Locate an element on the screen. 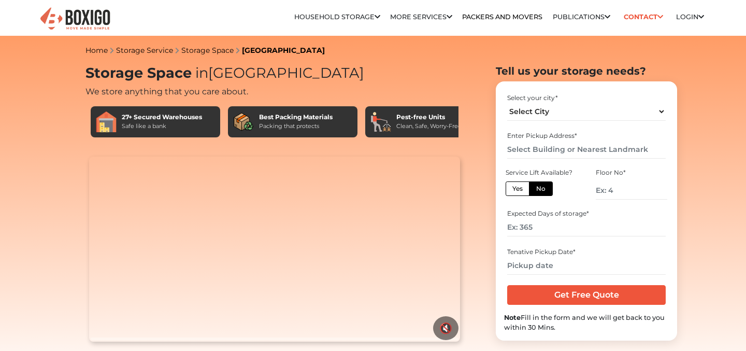  h2: Tell us your storage needs? is located at coordinates (586, 71).